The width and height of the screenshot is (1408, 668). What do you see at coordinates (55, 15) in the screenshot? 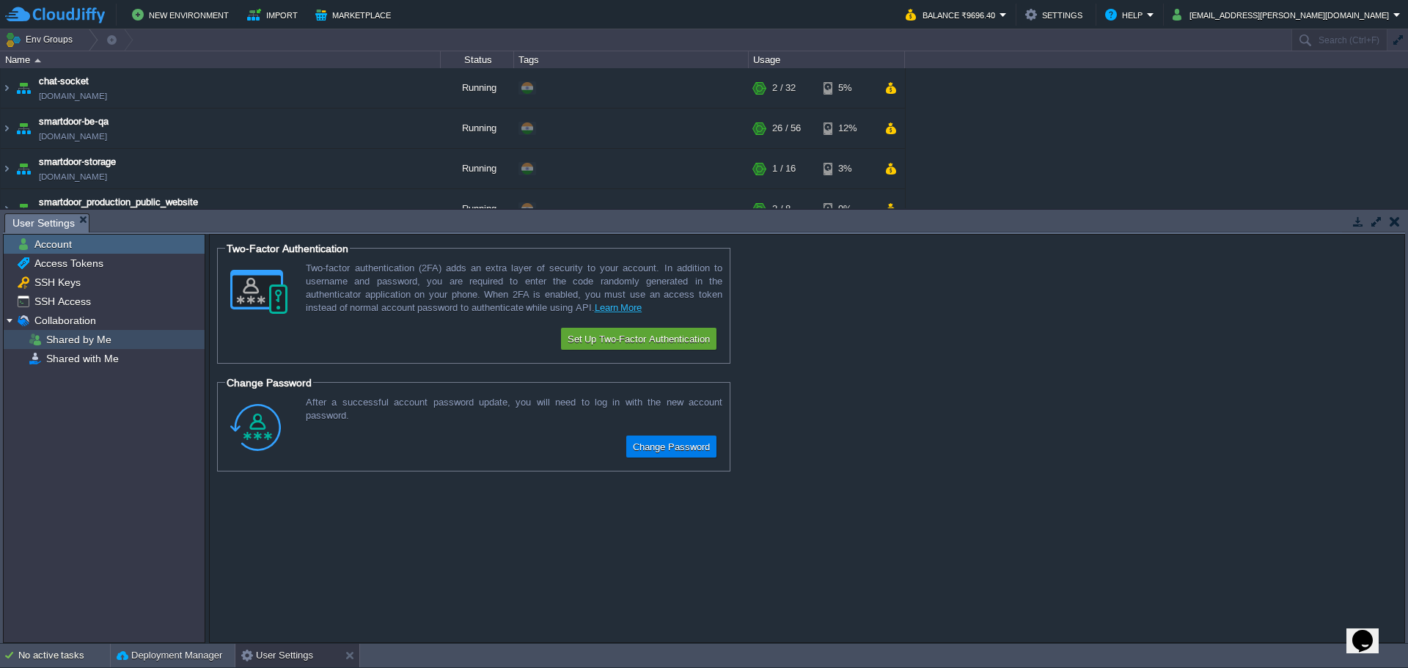
I see `img: CloudJiffy` at bounding box center [55, 15].